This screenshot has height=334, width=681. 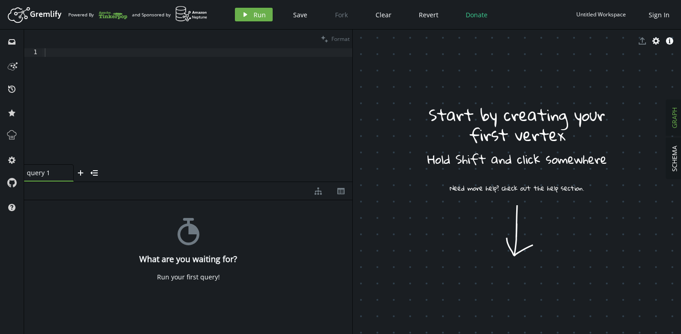 What do you see at coordinates (188, 259) in the screenshot?
I see `h4: What are you waiting for?` at bounding box center [188, 259].